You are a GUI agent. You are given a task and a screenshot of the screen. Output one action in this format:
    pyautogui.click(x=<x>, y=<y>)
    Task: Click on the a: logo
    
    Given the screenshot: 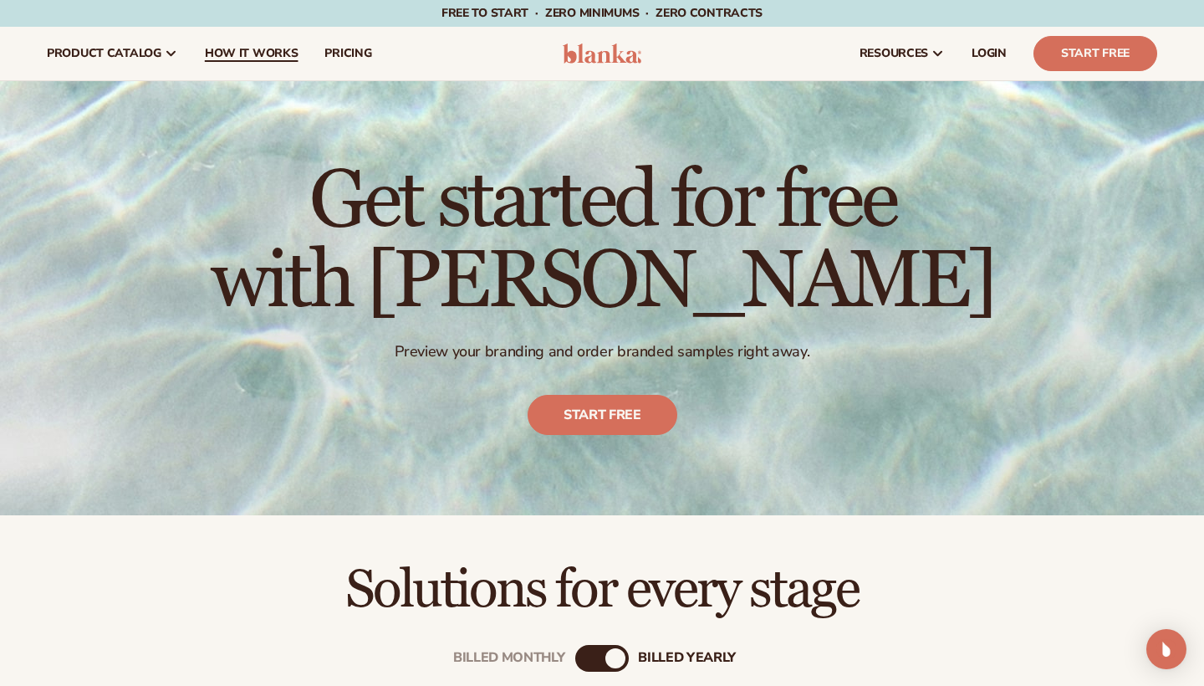 What is the action you would take?
    pyautogui.click(x=602, y=54)
    